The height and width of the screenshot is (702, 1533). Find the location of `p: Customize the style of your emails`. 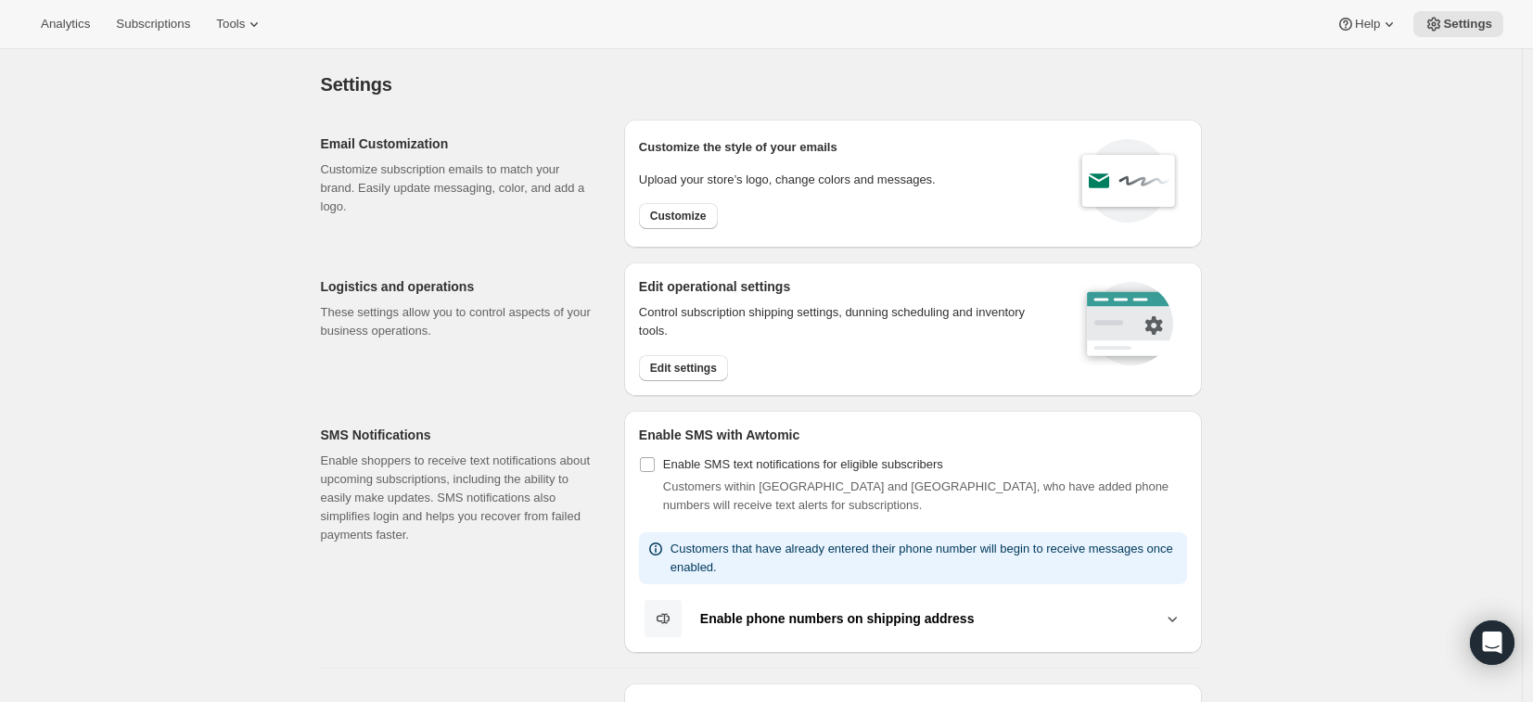

p: Customize the style of your emails is located at coordinates (738, 147).